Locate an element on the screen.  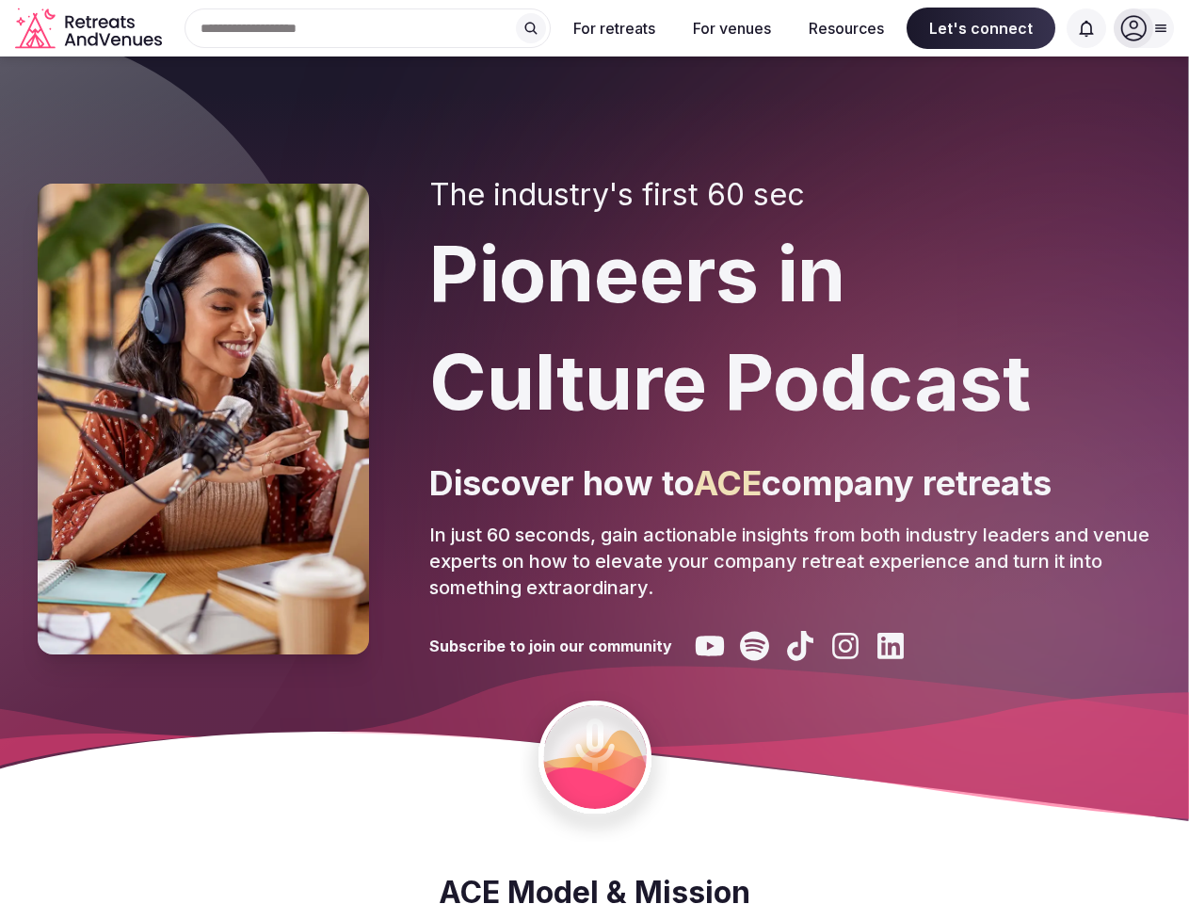
p: In just 60 seconds, gain actionable insights from both industry leaders and venue experts on how ... is located at coordinates (790, 561).